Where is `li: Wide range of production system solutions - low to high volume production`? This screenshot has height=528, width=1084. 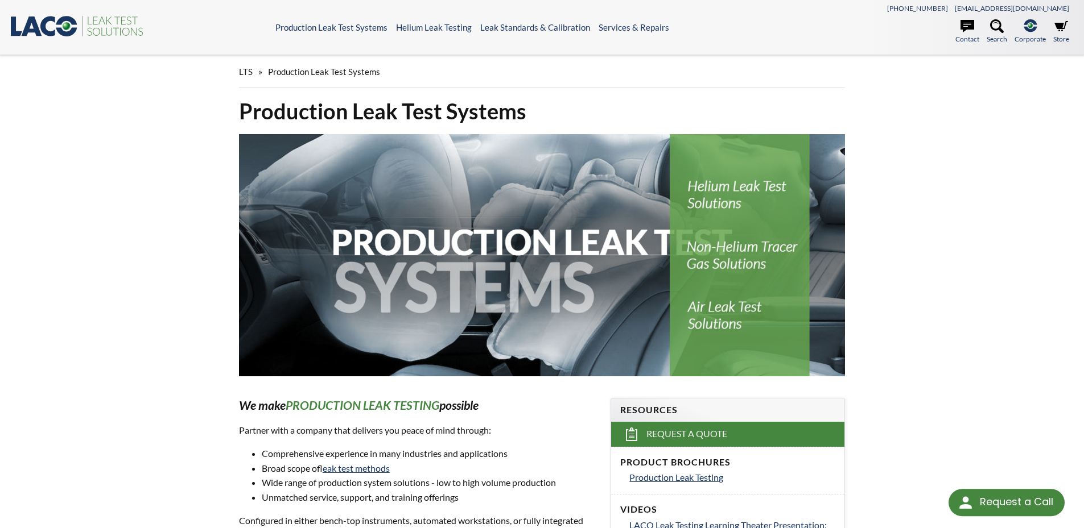 li: Wide range of production system solutions - low to high volume production is located at coordinates (429, 483).